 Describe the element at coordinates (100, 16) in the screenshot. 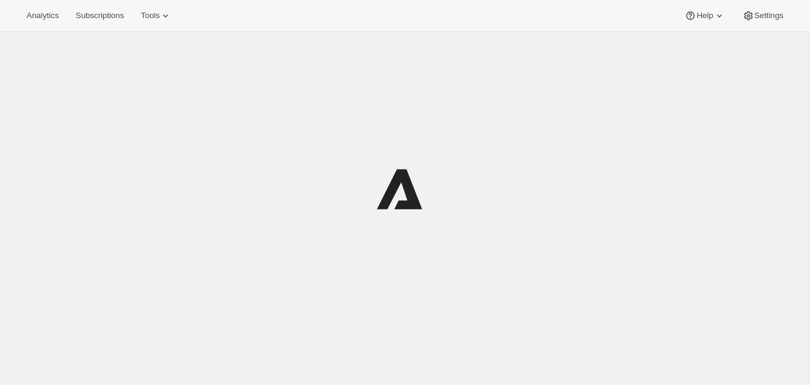

I see `button: Subscriptions` at that location.